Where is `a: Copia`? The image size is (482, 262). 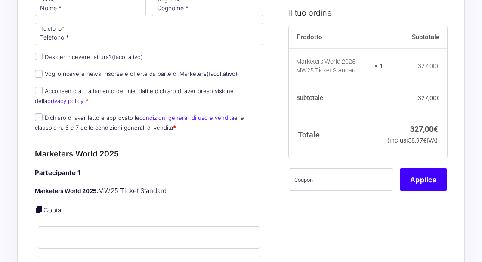 a: Copia is located at coordinates (52, 210).